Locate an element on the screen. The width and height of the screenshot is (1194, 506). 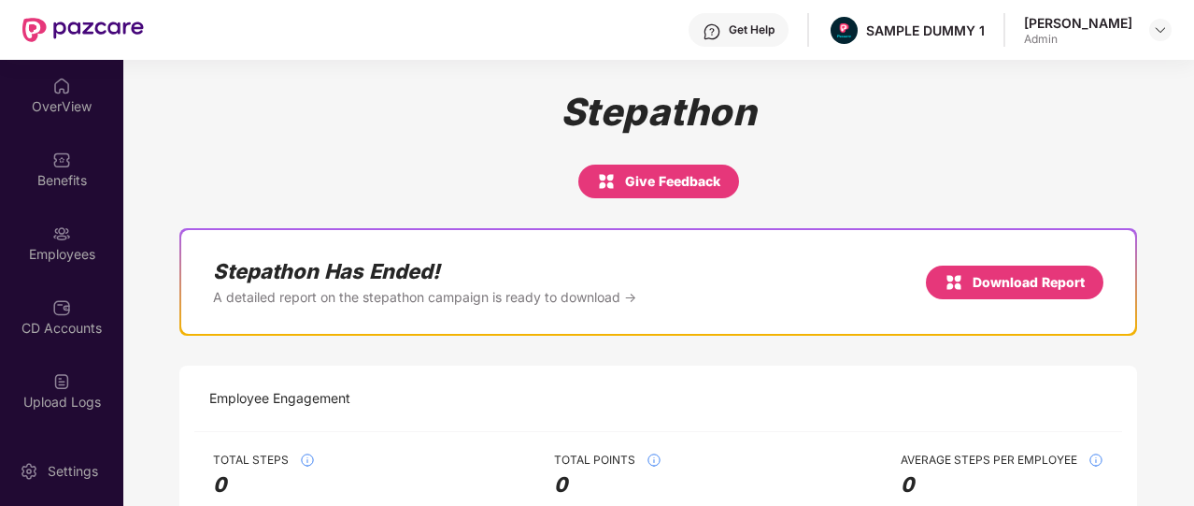
div: Admin is located at coordinates (1079, 39).